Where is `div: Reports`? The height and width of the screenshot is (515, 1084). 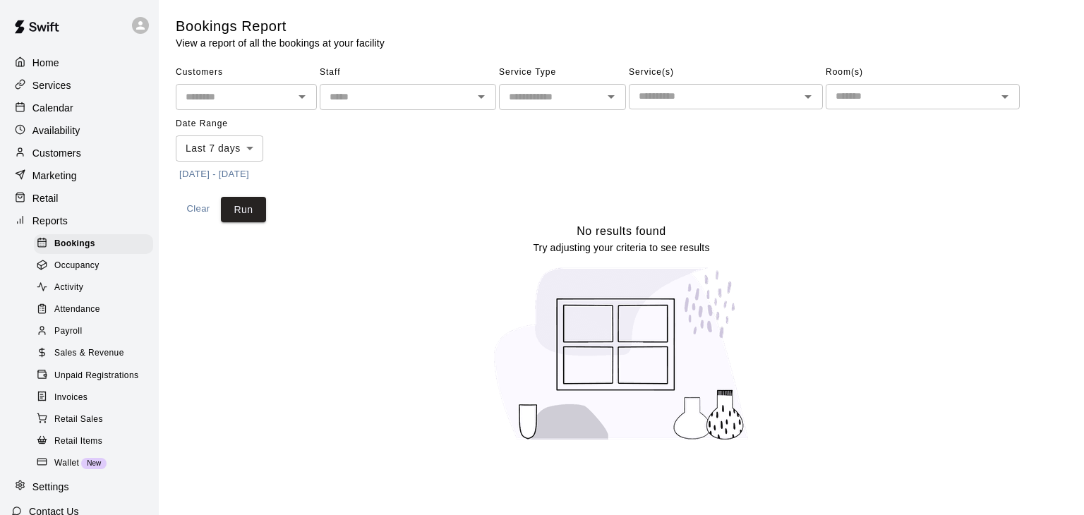 div: Reports is located at coordinates (79, 221).